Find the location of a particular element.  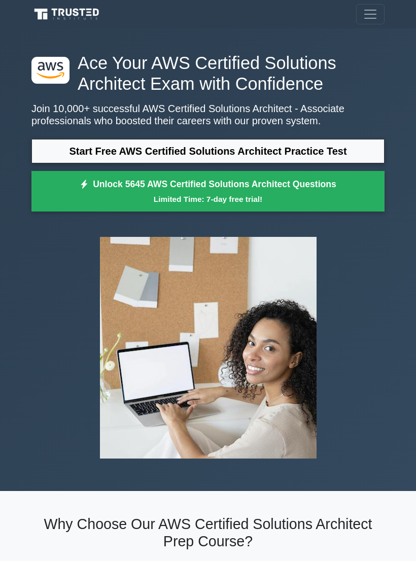

a: Start Free AWS Certified Solutions Architect Practice Test is located at coordinates (208, 151).